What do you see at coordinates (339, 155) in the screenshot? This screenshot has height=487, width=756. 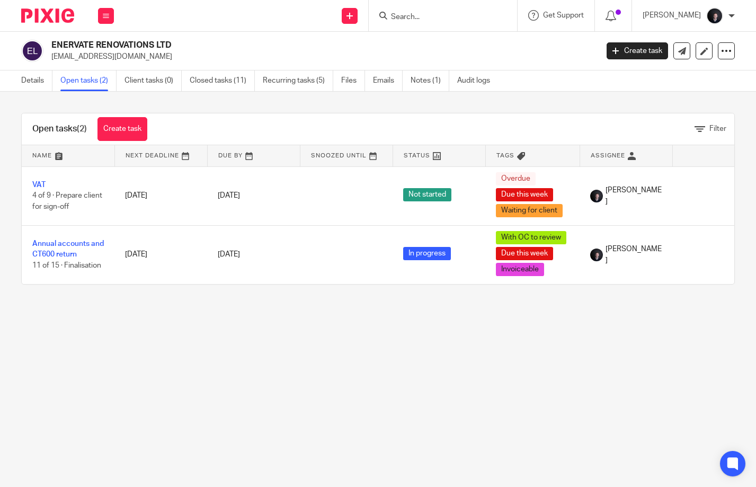 I see `span: Snoozed Until` at bounding box center [339, 155].